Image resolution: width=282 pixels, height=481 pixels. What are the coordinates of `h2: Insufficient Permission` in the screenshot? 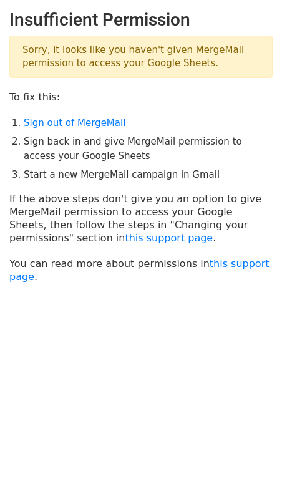 It's located at (141, 20).